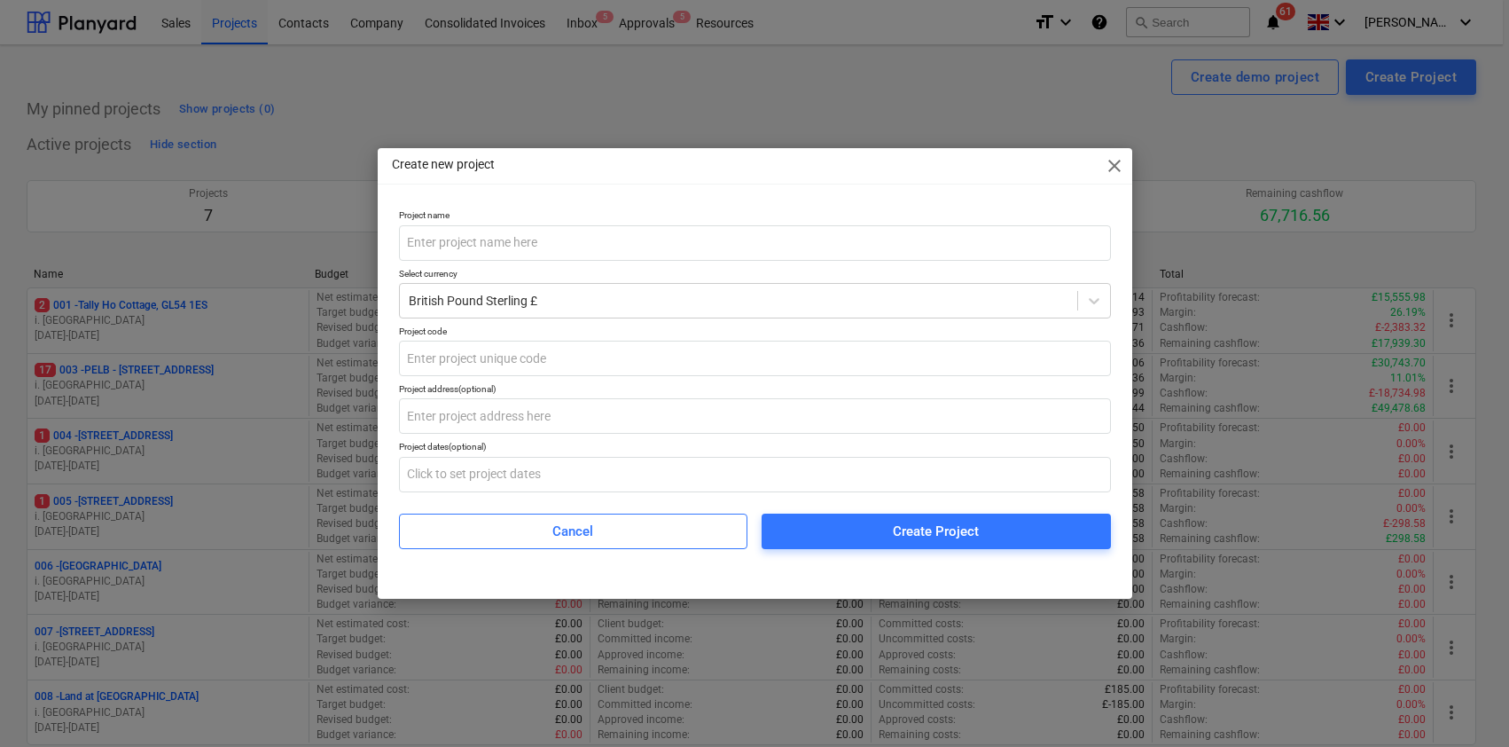  I want to click on p: Project name, so click(755, 216).